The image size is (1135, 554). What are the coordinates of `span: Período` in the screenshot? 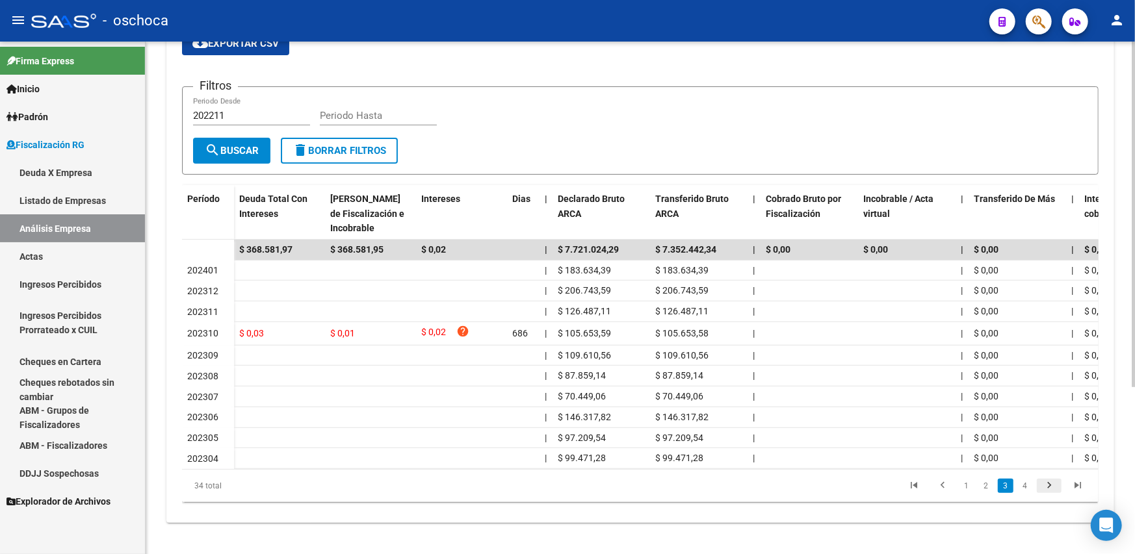 It's located at (203, 199).